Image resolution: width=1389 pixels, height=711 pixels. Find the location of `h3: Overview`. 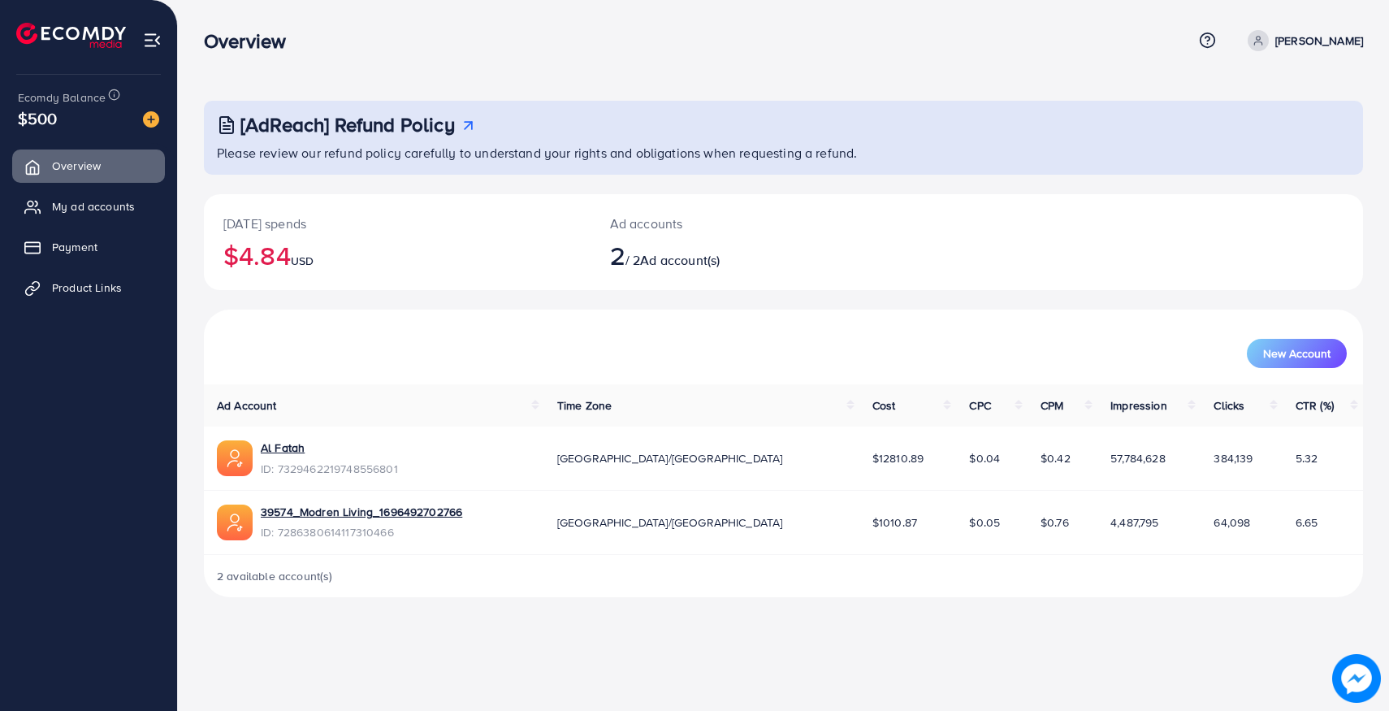

h3: Overview is located at coordinates (251, 41).